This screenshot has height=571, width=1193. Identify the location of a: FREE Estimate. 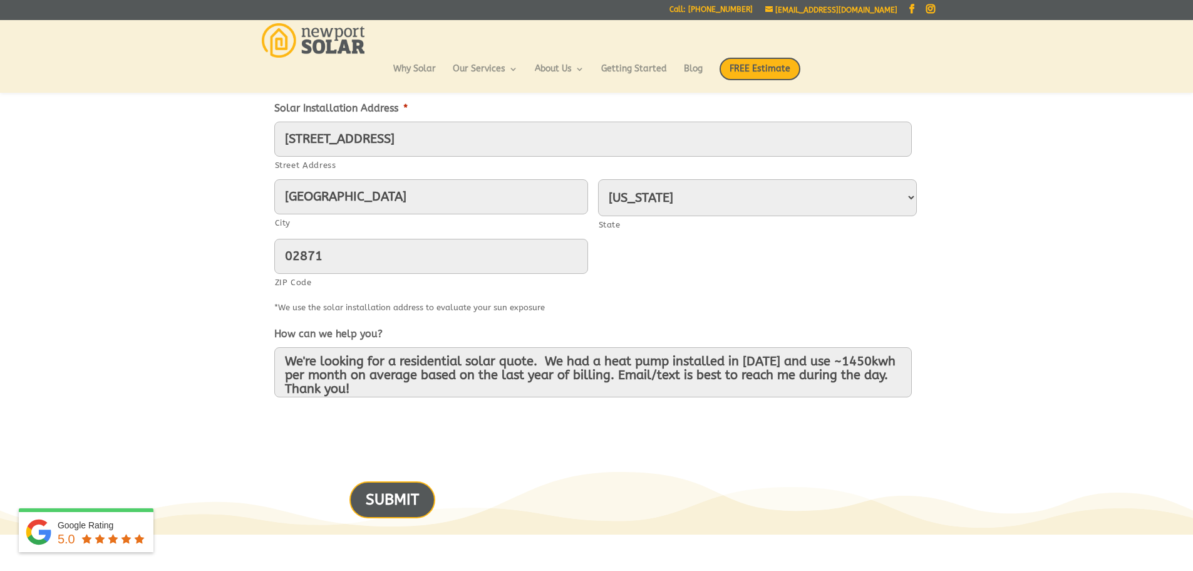
(760, 75).